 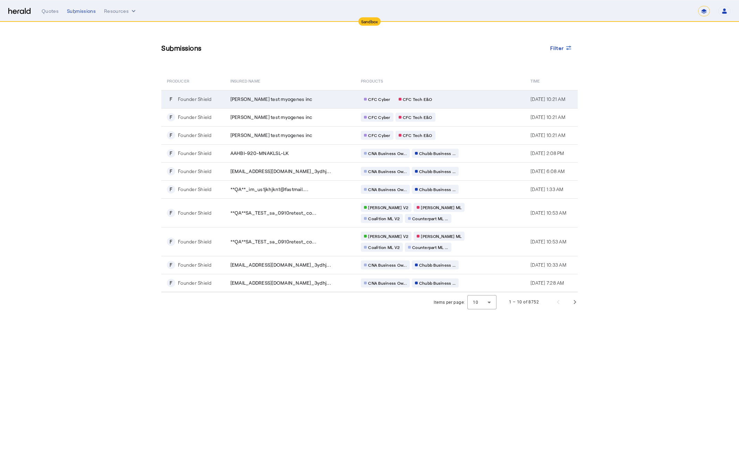 I want to click on span: PRODUCER, so click(x=178, y=80).